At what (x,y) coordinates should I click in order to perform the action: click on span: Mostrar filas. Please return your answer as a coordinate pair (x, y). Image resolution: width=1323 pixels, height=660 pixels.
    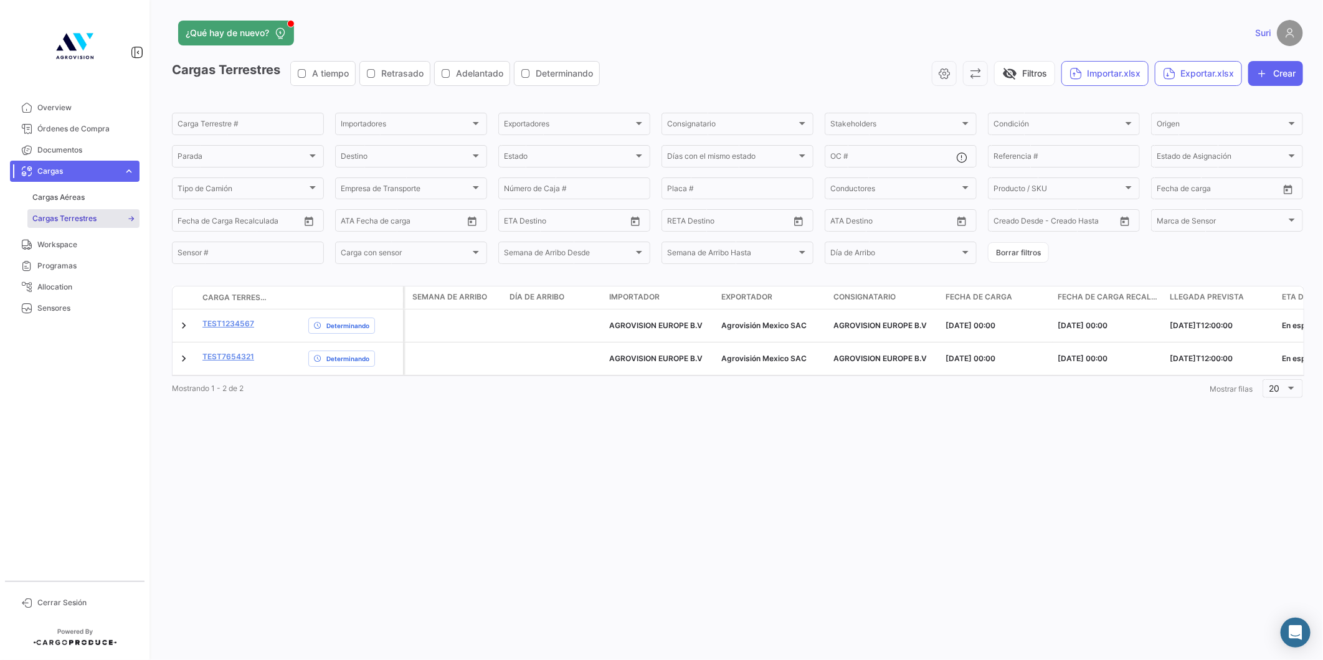
    Looking at the image, I should click on (1230, 389).